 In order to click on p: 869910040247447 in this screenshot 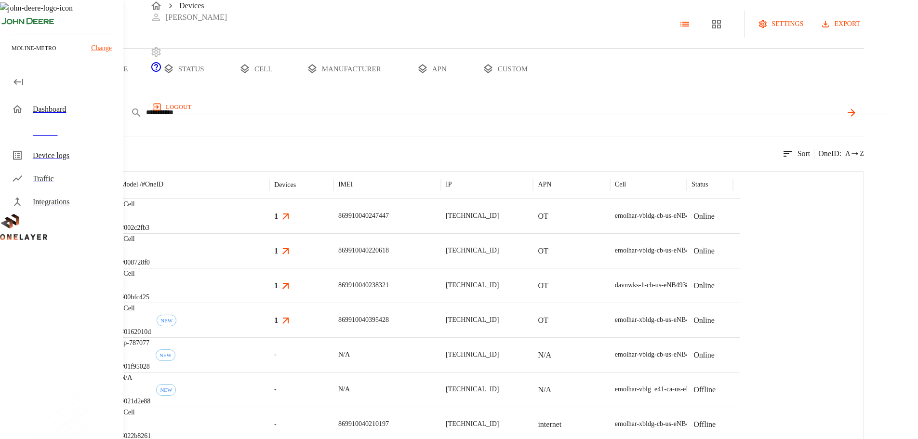, I will do `click(363, 216)`.